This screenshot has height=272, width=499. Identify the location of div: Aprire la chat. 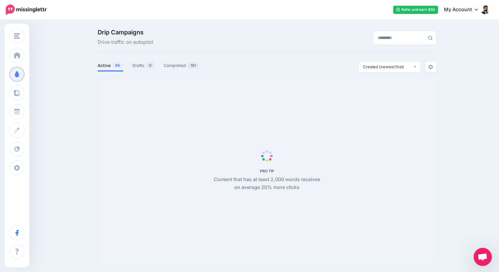
(482, 257).